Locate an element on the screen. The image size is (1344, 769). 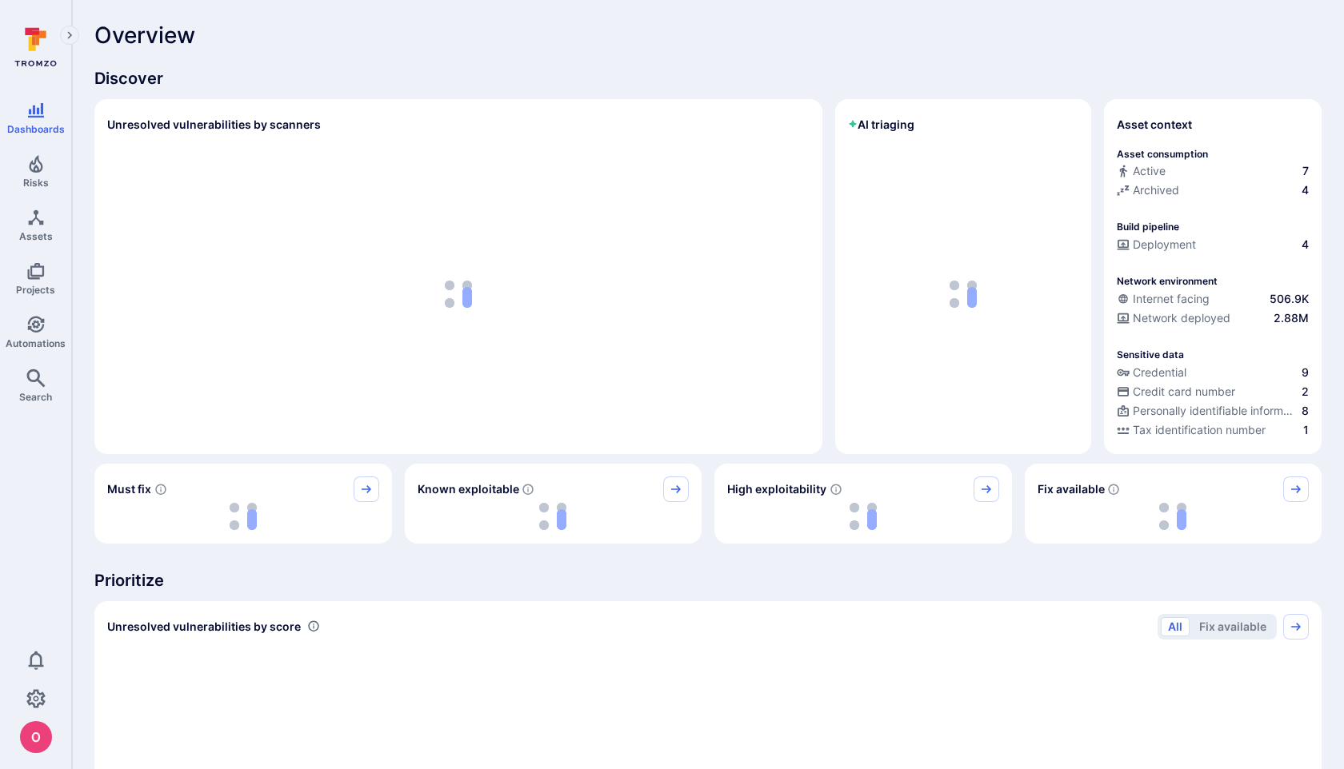
span: Risks is located at coordinates (36, 182).